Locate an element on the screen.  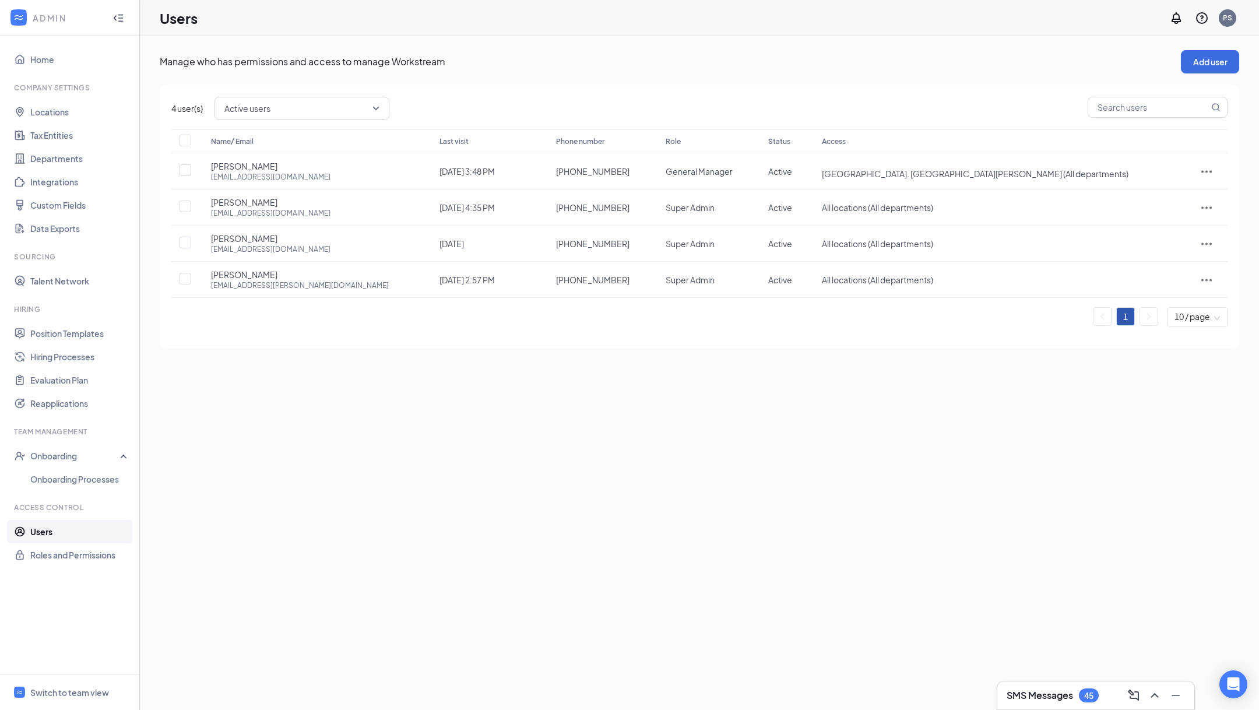
a: 1 is located at coordinates (1125, 316).